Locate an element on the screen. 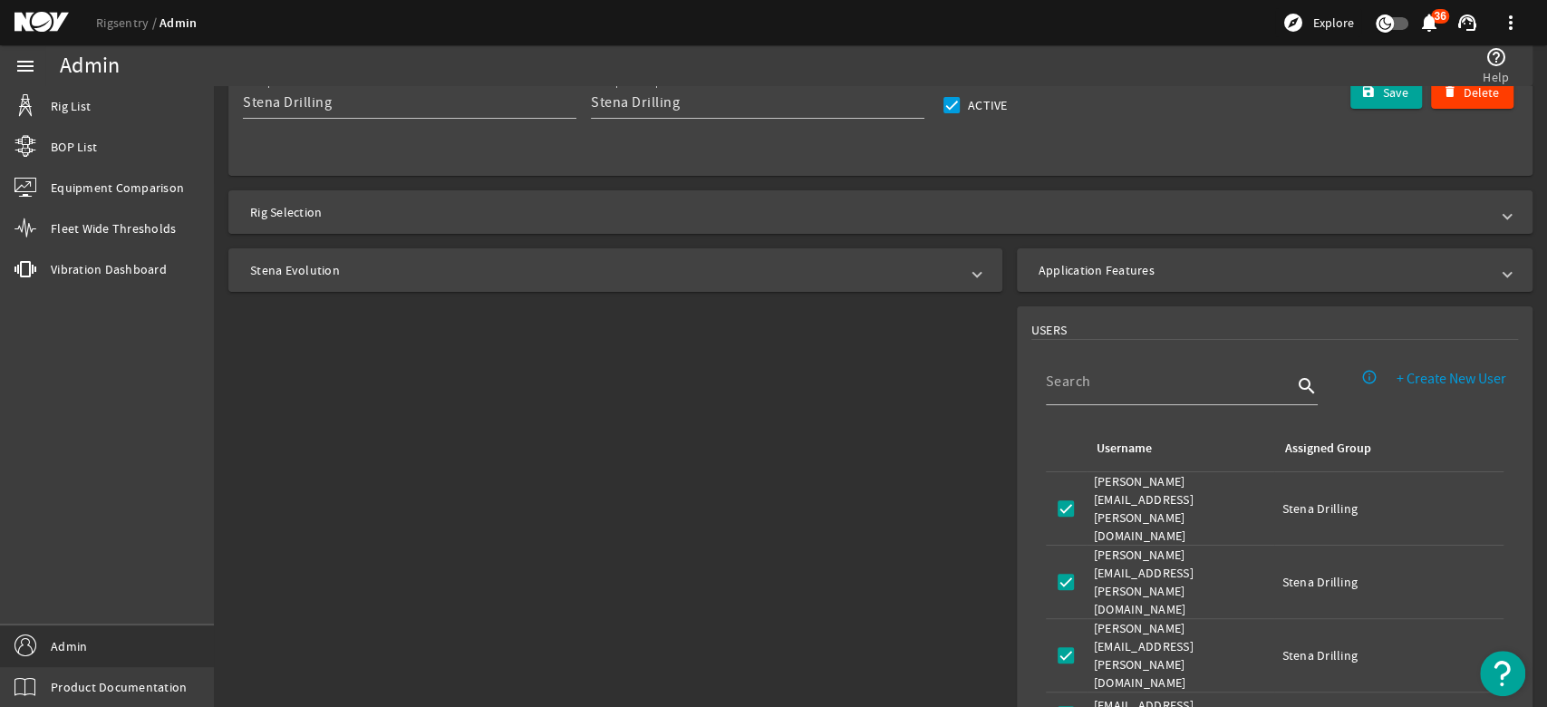 This screenshot has height=707, width=1547. button: Open Resource Center is located at coordinates (1503, 673).